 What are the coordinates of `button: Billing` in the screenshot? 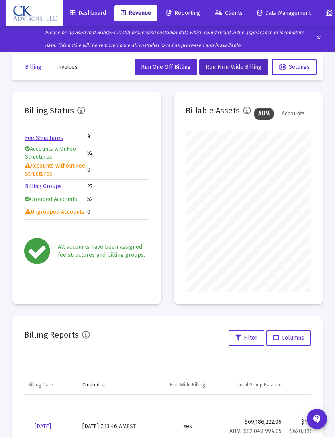 It's located at (33, 67).